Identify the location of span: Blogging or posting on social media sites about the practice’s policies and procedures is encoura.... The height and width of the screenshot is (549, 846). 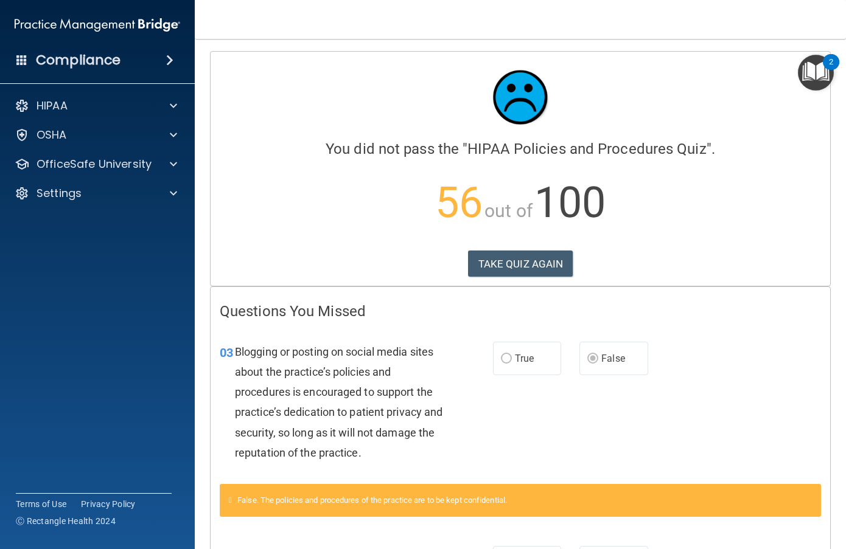
(338, 402).